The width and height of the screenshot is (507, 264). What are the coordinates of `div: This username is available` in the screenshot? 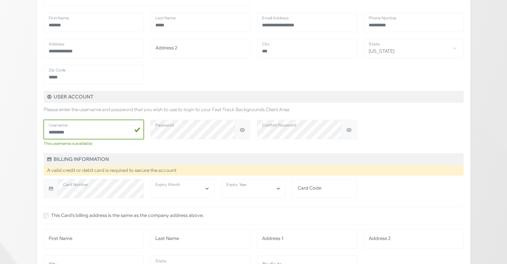 It's located at (94, 143).